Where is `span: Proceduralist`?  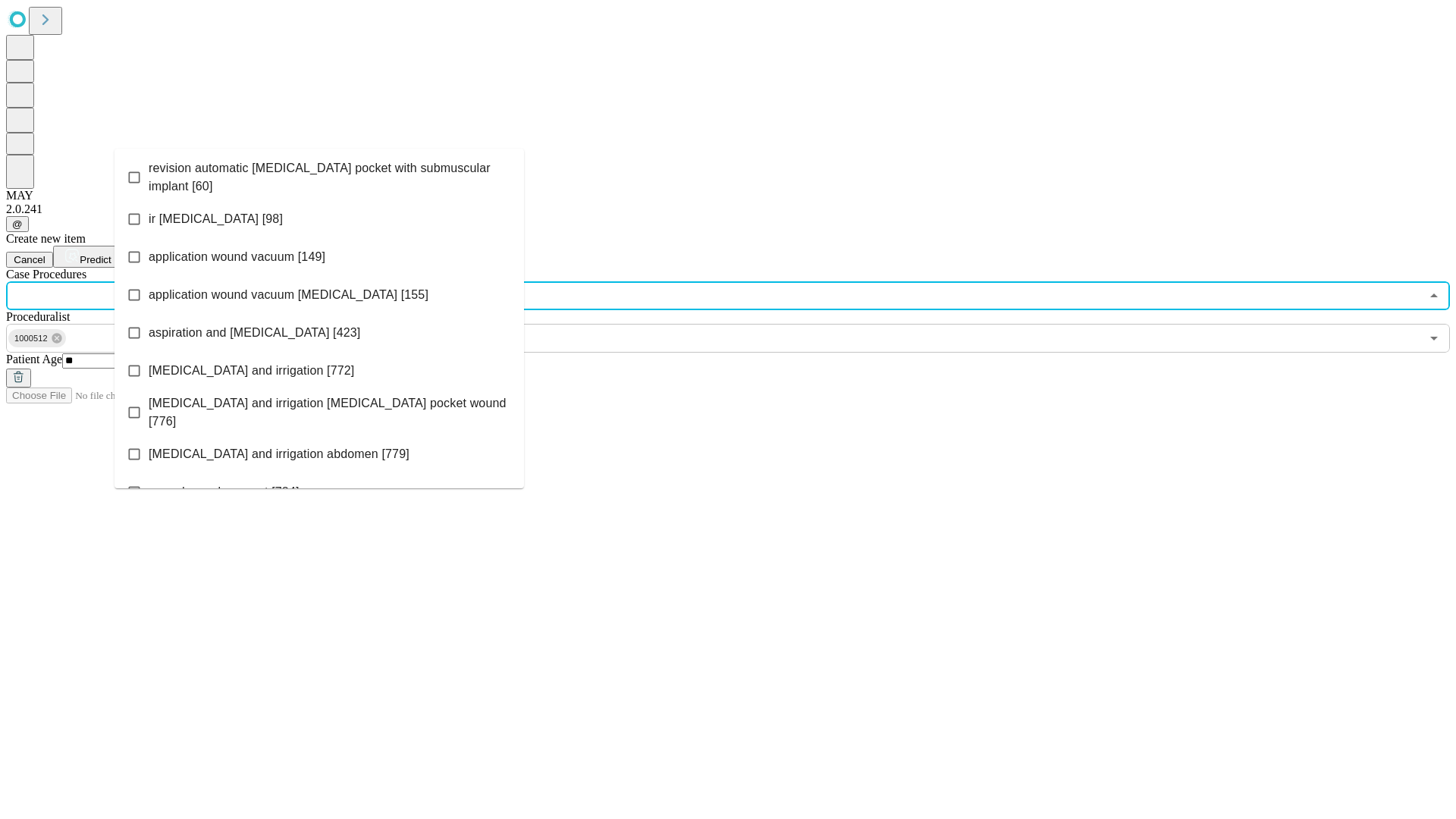
span: Proceduralist is located at coordinates (38, 316).